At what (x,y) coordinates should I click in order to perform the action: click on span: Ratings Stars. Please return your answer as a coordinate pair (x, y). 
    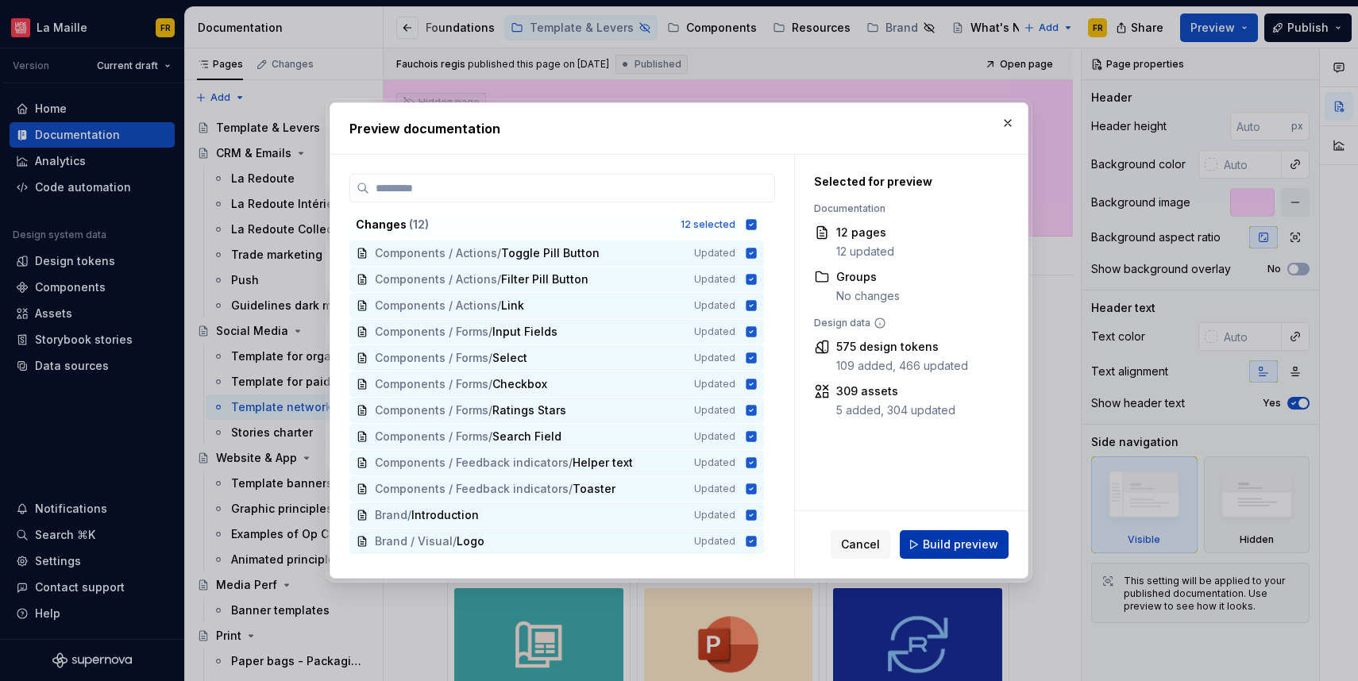
    Looking at the image, I should click on (529, 410).